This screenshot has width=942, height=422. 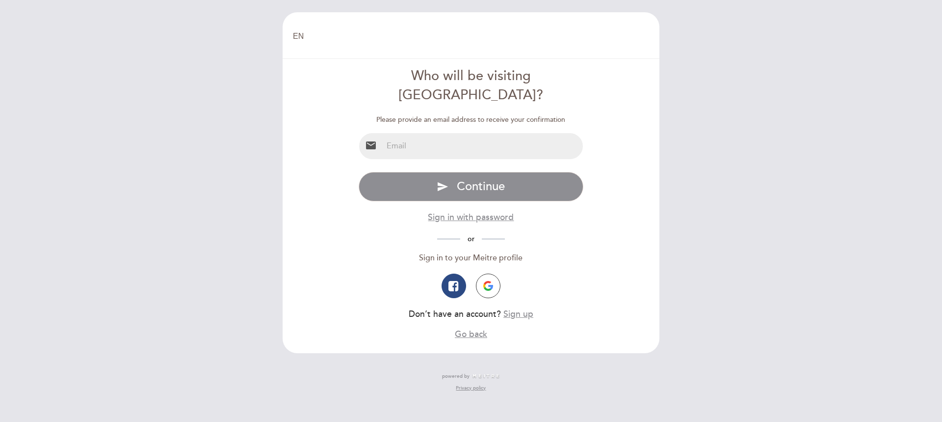 What do you see at coordinates (518, 314) in the screenshot?
I see `button: Sign up` at bounding box center [518, 314].